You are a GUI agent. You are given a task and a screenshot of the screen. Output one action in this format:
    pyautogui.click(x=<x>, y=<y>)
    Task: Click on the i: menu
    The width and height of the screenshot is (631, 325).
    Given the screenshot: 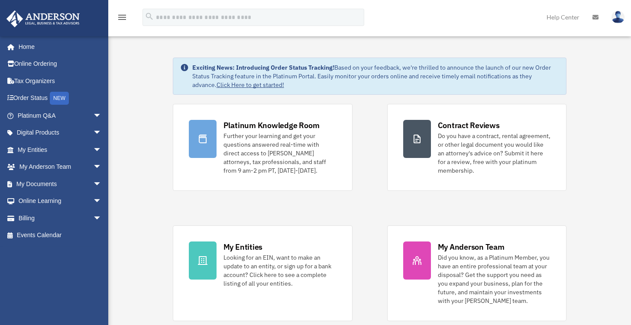 What is the action you would take?
    pyautogui.click(x=122, y=17)
    